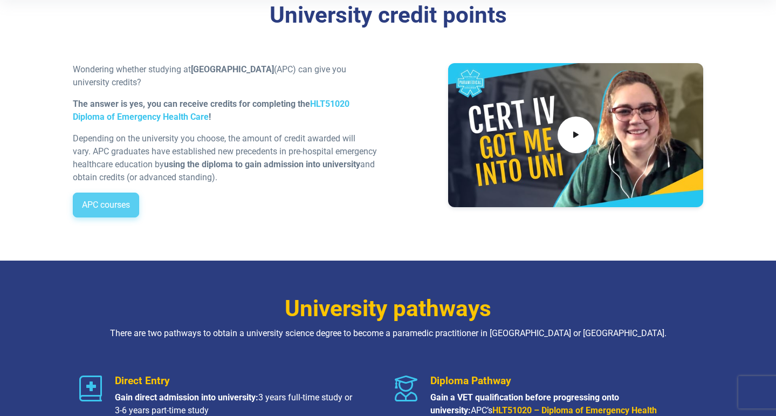 The height and width of the screenshot is (416, 776). What do you see at coordinates (142, 380) in the screenshot?
I see `span: Direct Entry` at bounding box center [142, 380].